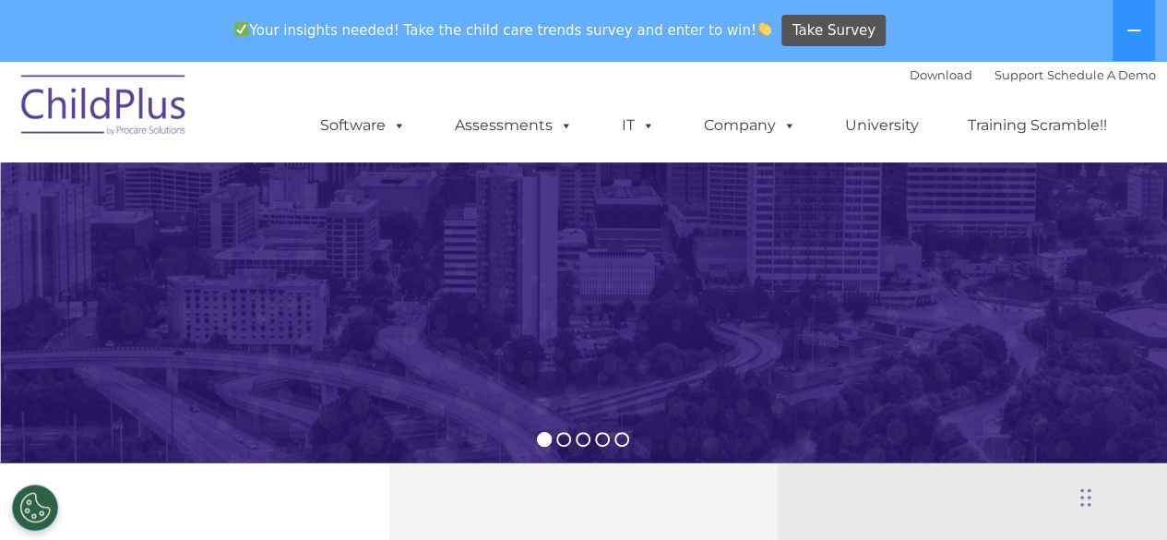  I want to click on span: Your insights needed! Take the child care trends survey and enter to win!, so click(503, 30).